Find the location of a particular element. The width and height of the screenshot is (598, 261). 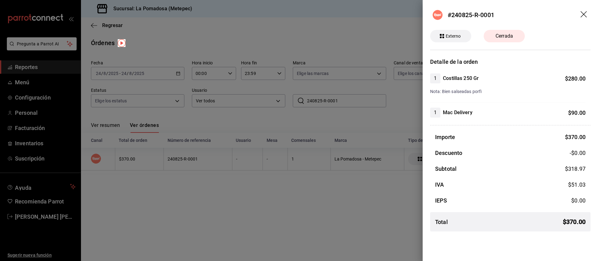

span: $ 0.00 is located at coordinates (578, 201).